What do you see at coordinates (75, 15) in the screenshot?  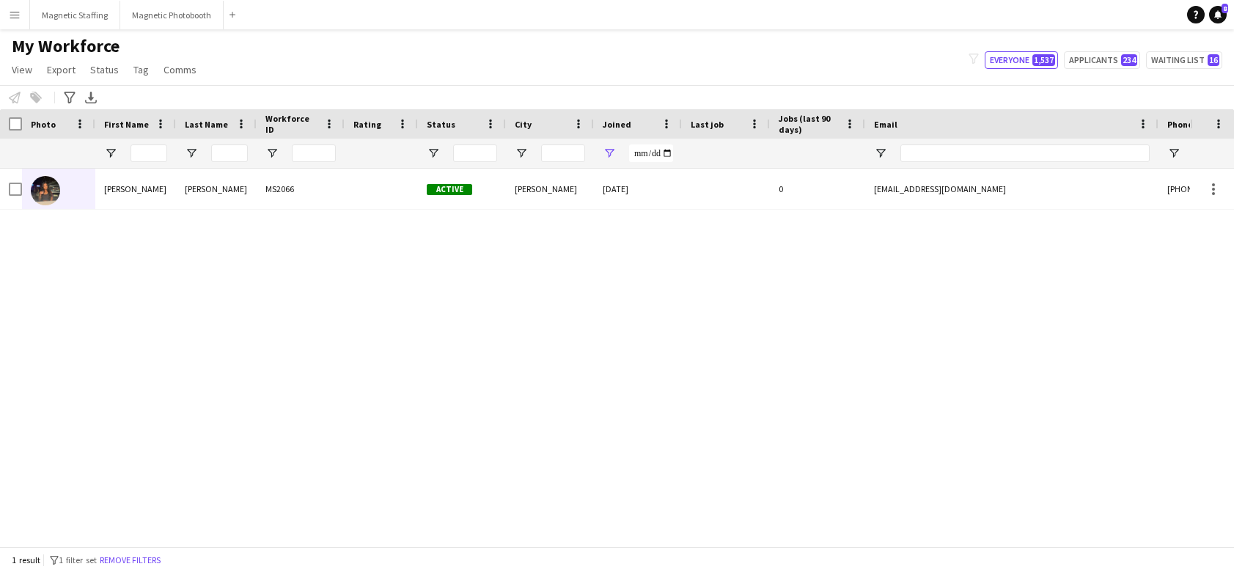 I see `button: Magnetic Staffing` at bounding box center [75, 15].